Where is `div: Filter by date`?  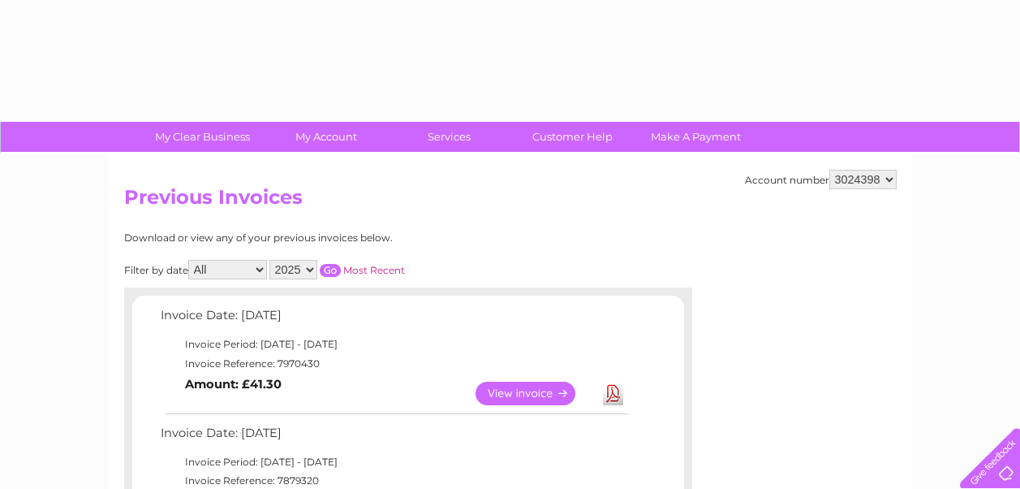
div: Filter by date is located at coordinates (337, 269).